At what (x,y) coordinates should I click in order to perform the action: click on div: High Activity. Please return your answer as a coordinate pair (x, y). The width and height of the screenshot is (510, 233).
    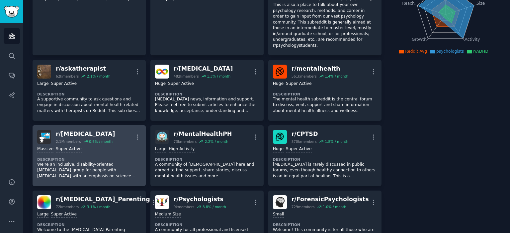
    Looking at the image, I should click on (182, 149).